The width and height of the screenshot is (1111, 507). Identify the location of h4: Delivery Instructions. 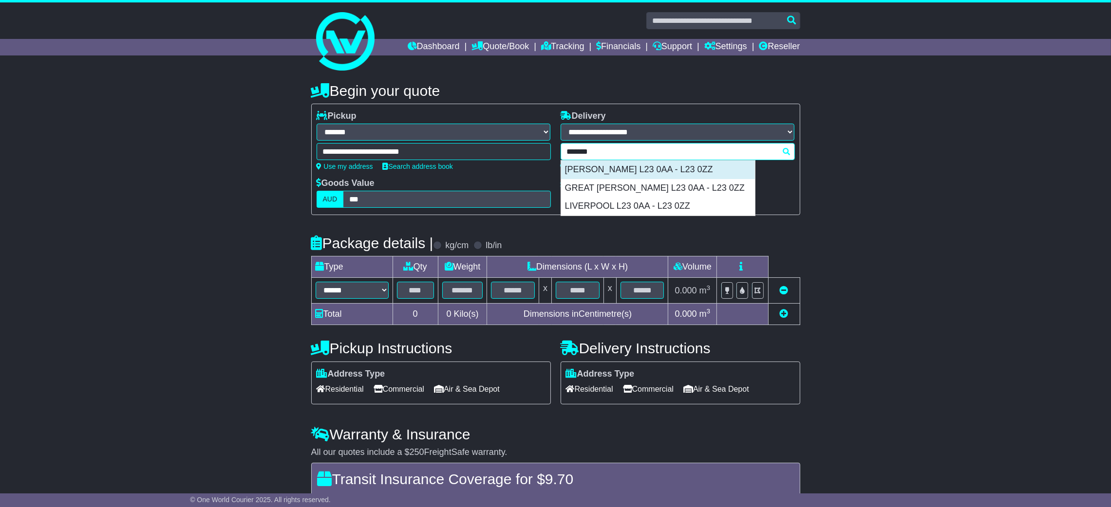
(680, 348).